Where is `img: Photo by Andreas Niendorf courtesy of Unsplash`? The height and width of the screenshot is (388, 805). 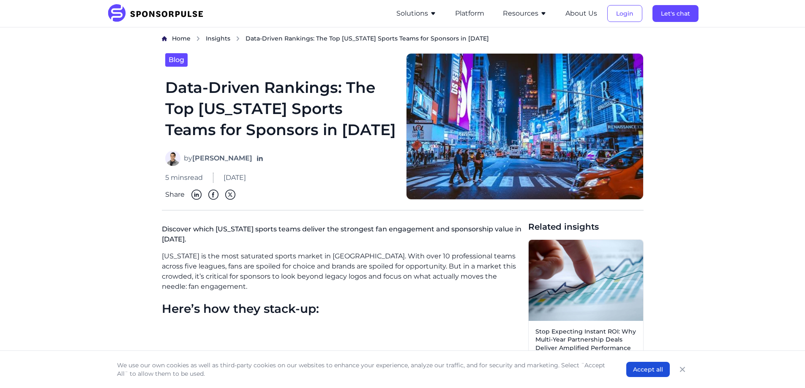 img: Photo by Andreas Niendorf courtesy of Unsplash is located at coordinates (525, 126).